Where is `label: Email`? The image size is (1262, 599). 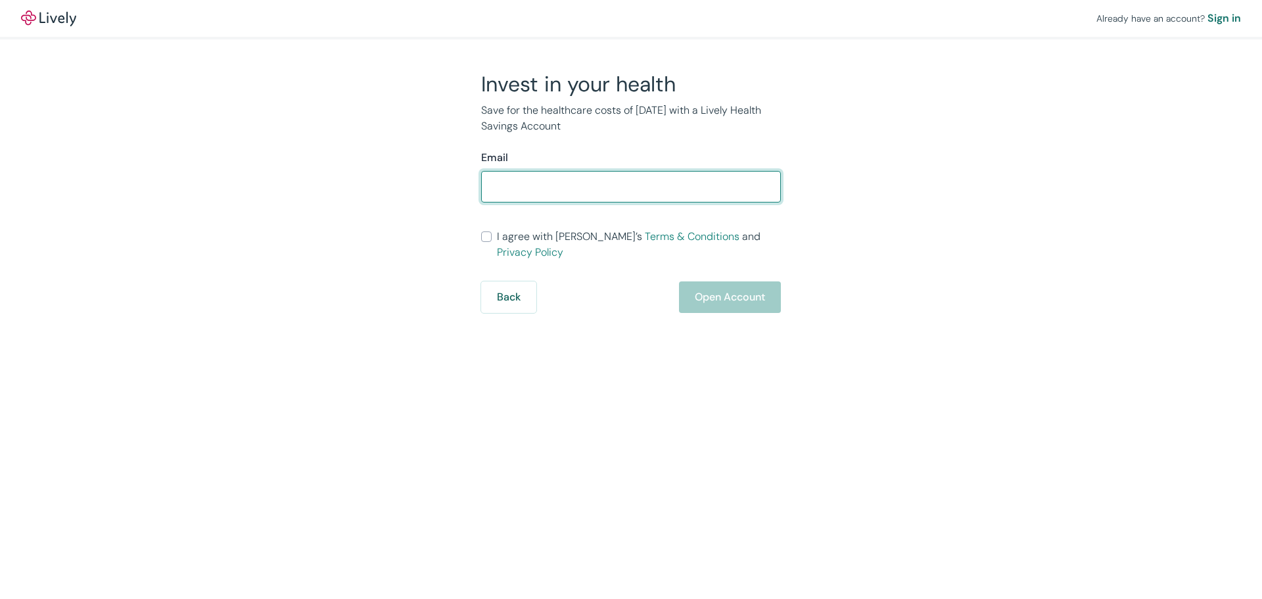 label: Email is located at coordinates (494, 158).